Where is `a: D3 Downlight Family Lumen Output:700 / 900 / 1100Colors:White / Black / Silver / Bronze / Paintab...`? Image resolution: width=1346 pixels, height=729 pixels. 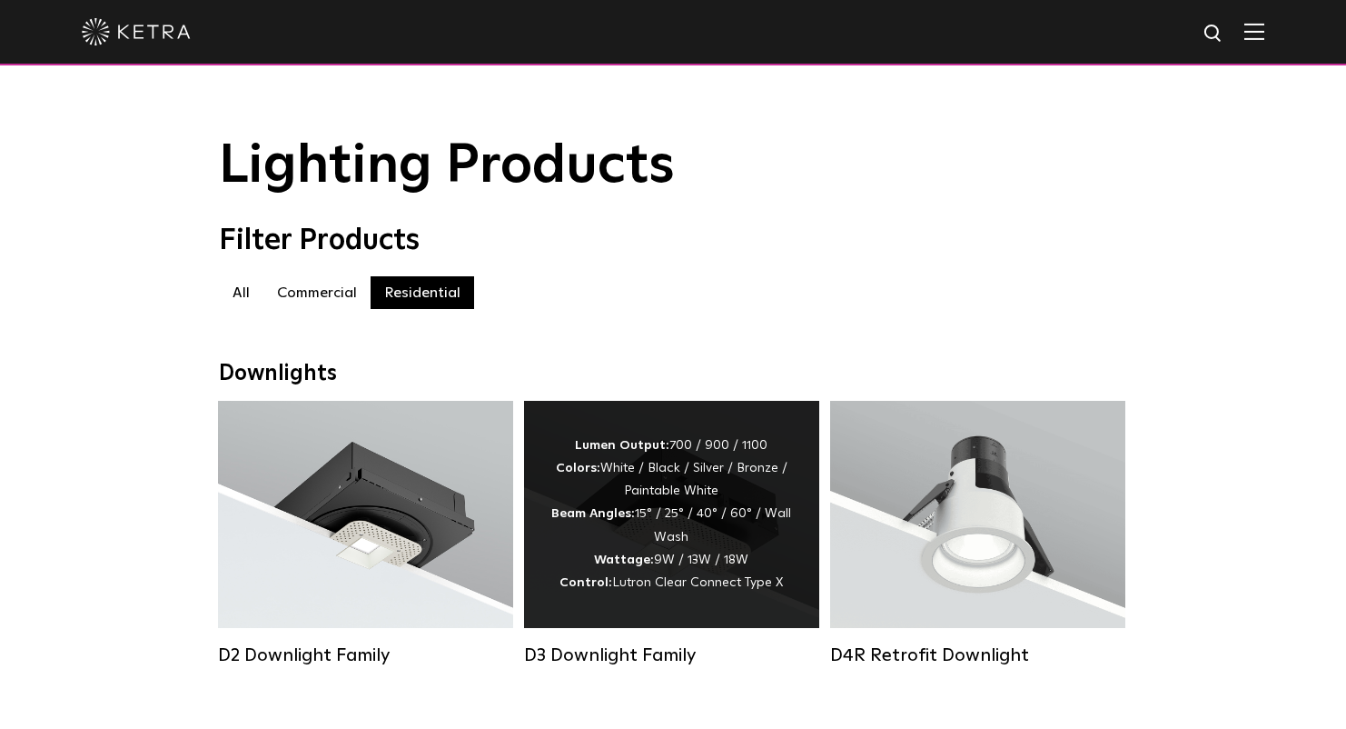
a: D3 Downlight Family Lumen Output:700 / 900 / 1100Colors:White / Black / Silver / Bronze / Paintab... is located at coordinates (671, 533).